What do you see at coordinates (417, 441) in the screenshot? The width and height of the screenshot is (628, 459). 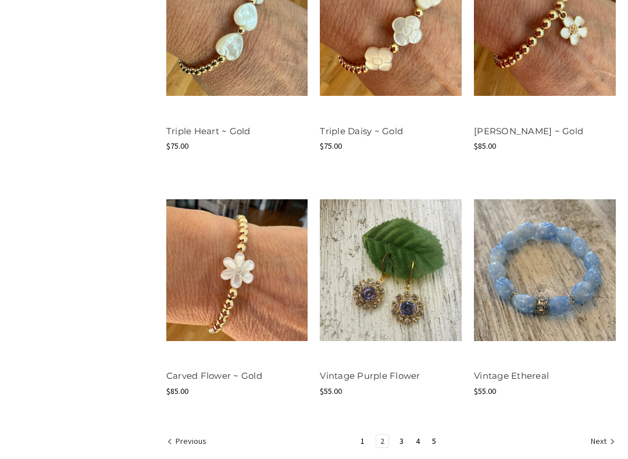 I see `a: Page 4 of 5` at bounding box center [417, 441].